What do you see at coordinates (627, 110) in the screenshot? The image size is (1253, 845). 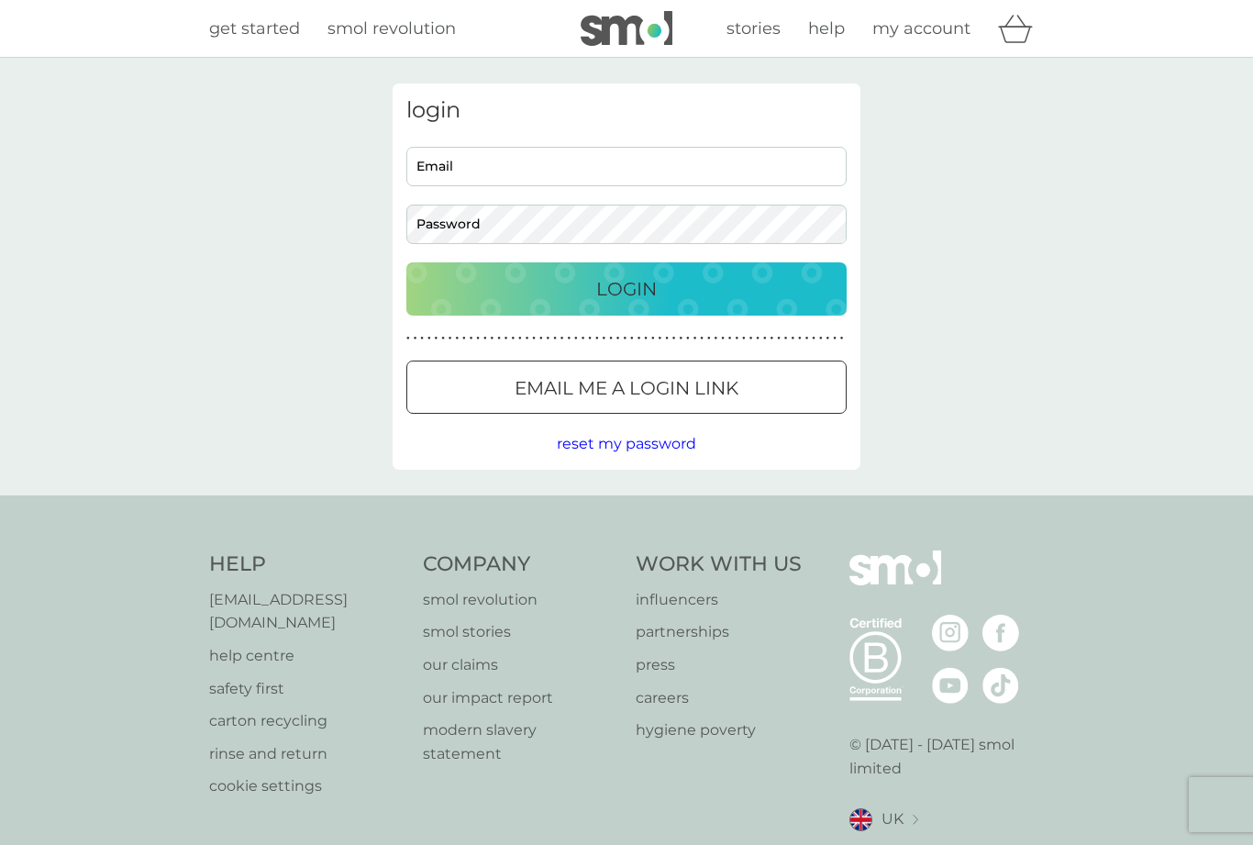 I see `h3: login` at bounding box center [627, 110].